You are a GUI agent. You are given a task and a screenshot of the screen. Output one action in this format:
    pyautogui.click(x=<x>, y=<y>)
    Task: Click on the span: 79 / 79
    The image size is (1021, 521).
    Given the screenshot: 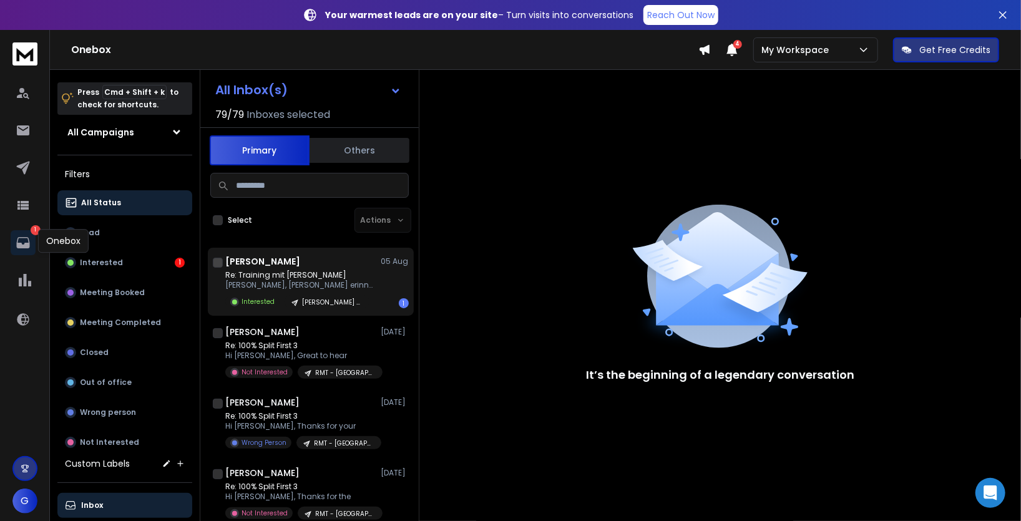 What is the action you would take?
    pyautogui.click(x=230, y=115)
    